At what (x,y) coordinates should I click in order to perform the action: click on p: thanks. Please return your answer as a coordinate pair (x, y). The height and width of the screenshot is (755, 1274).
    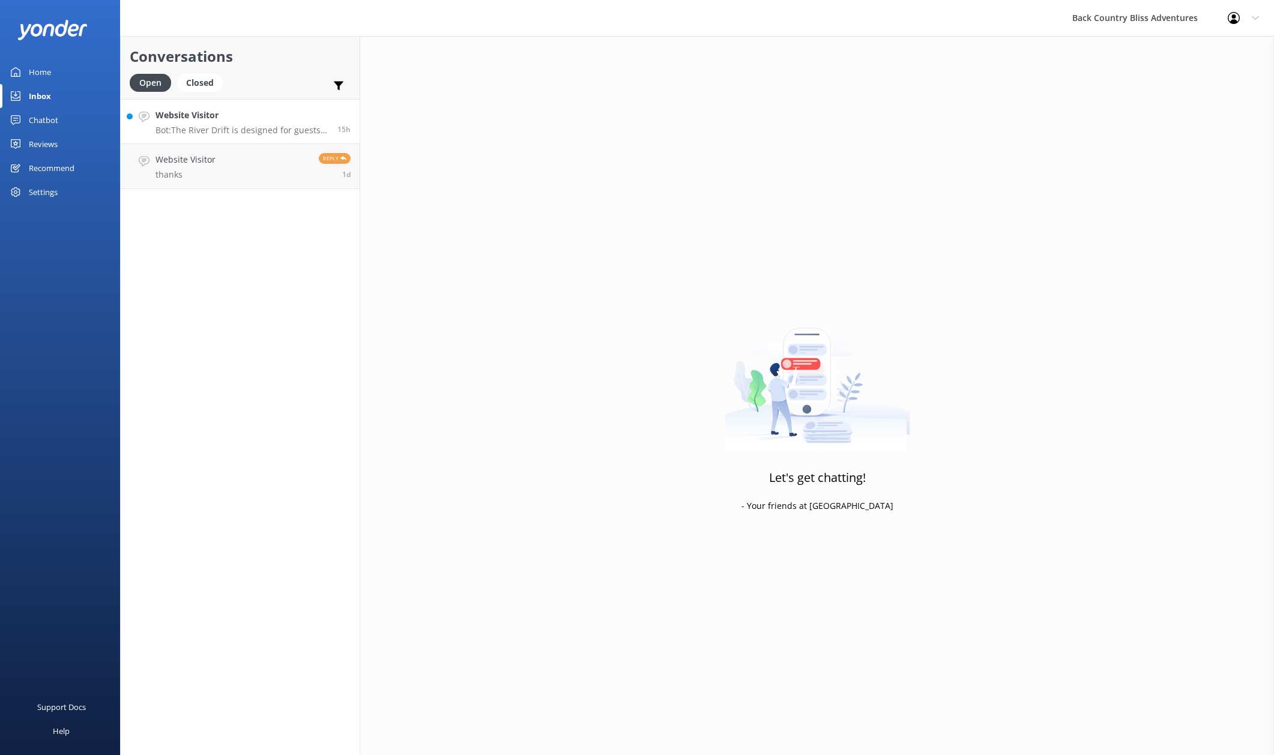
    Looking at the image, I should click on (186, 175).